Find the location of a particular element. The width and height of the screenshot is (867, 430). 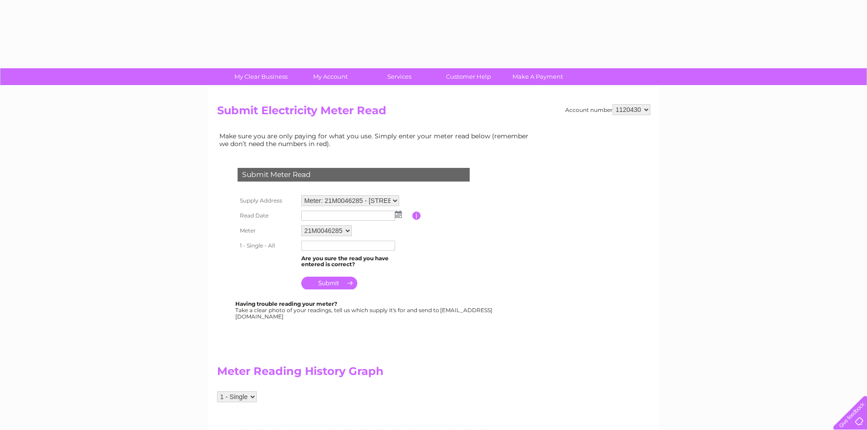

th: Read Date is located at coordinates (267, 216).